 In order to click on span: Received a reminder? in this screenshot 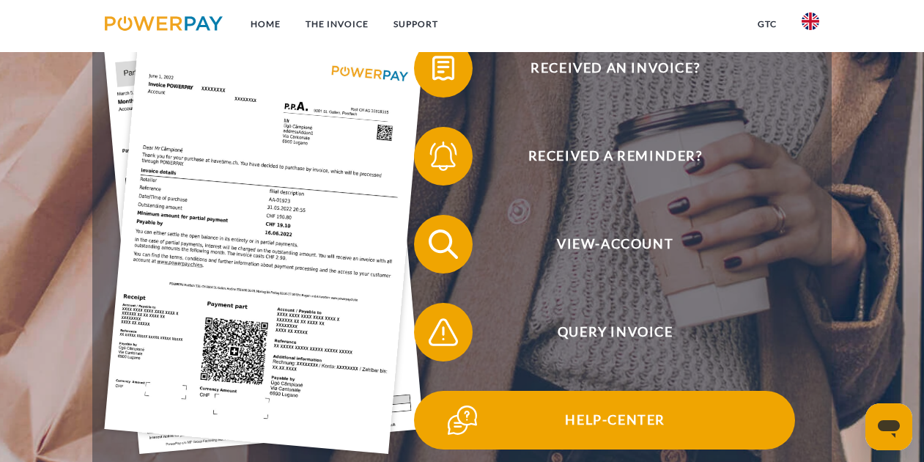, I will do `click(615, 156)`.